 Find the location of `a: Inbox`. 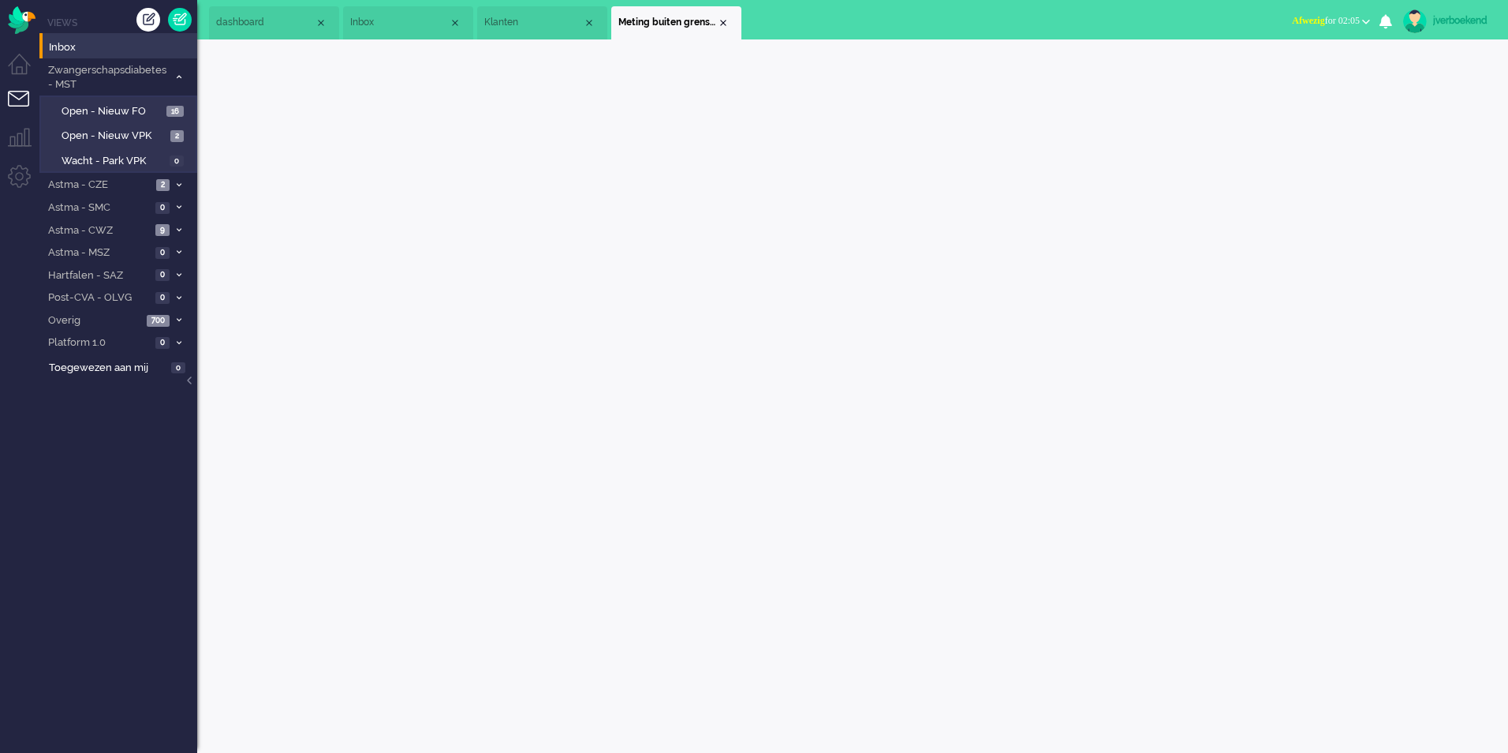

a: Inbox is located at coordinates (121, 47).